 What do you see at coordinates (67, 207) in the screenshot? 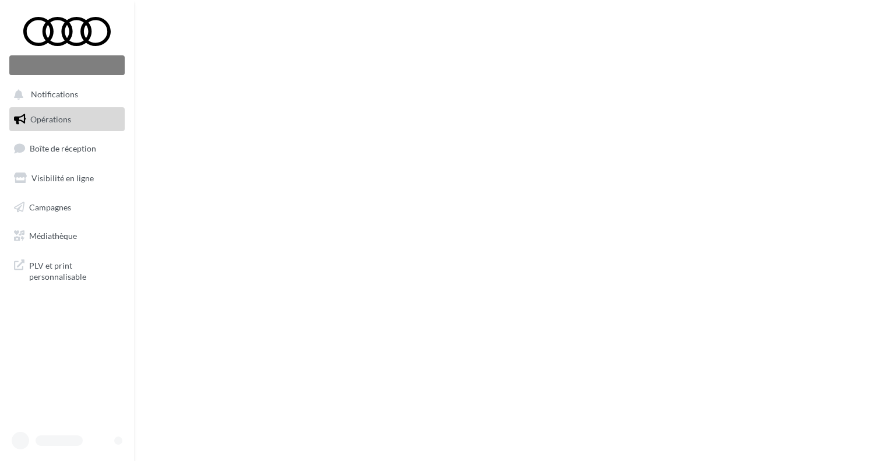
I see `a: Campagnes` at bounding box center [67, 207].